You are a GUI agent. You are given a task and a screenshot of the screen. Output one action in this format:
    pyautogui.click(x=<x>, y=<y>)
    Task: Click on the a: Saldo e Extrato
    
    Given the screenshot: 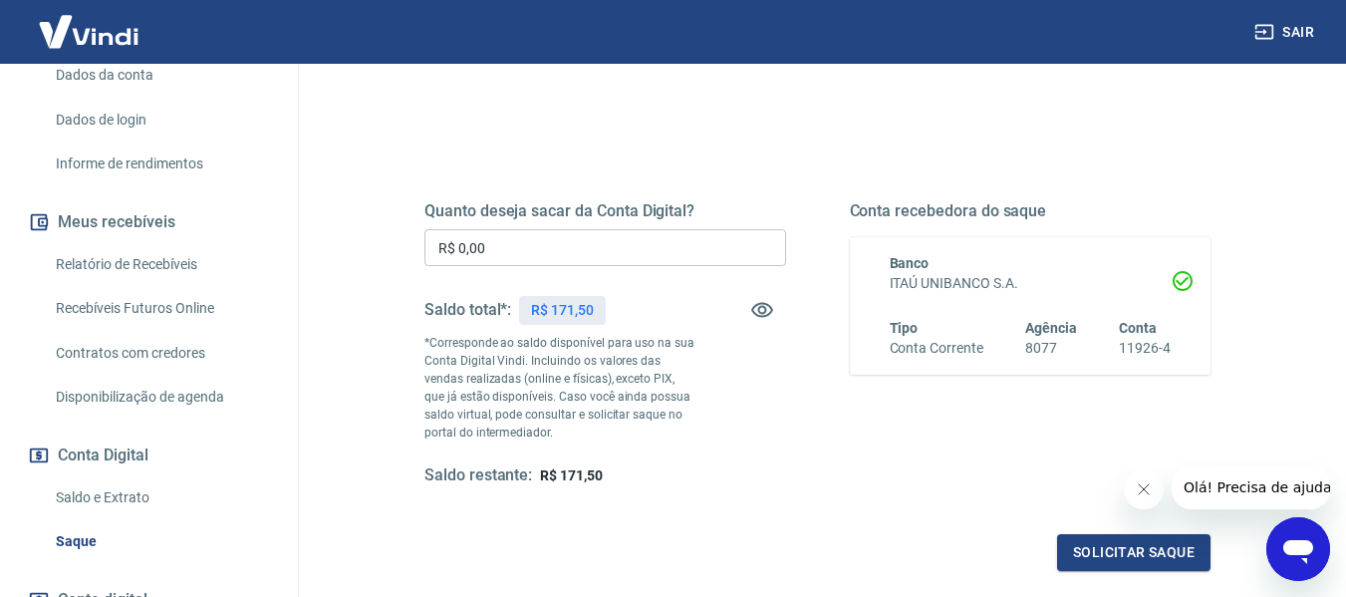 What is the action you would take?
    pyautogui.click(x=160, y=497)
    